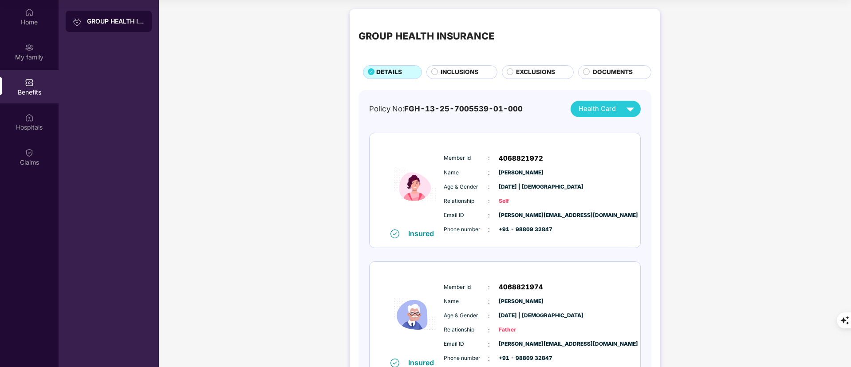 This screenshot has width=851, height=367. What do you see at coordinates (613, 72) in the screenshot?
I see `span: DOCUMENTS` at bounding box center [613, 72].